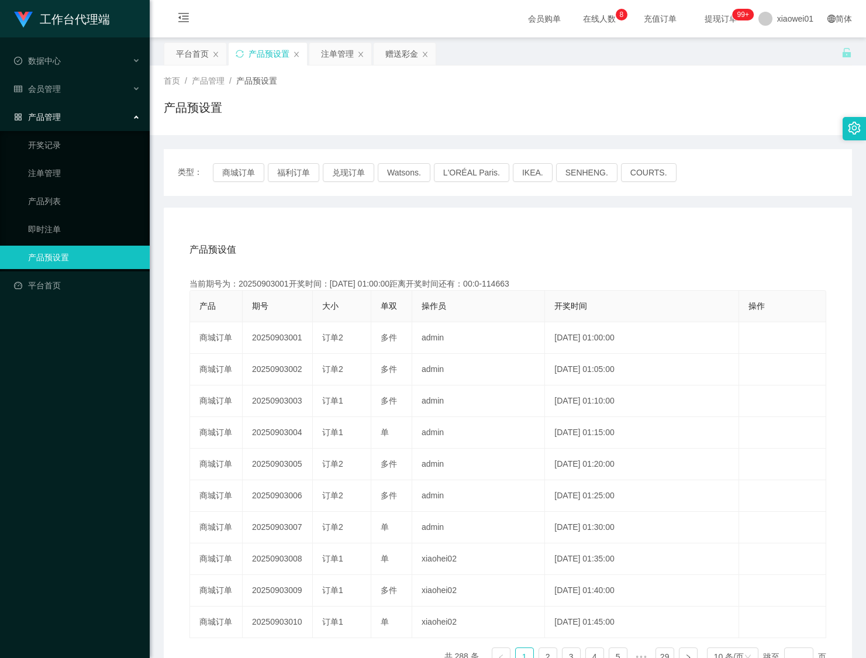 Image resolution: width=866 pixels, height=658 pixels. What do you see at coordinates (23, 20) in the screenshot?
I see `img: logo.9652507e.png` at bounding box center [23, 20].